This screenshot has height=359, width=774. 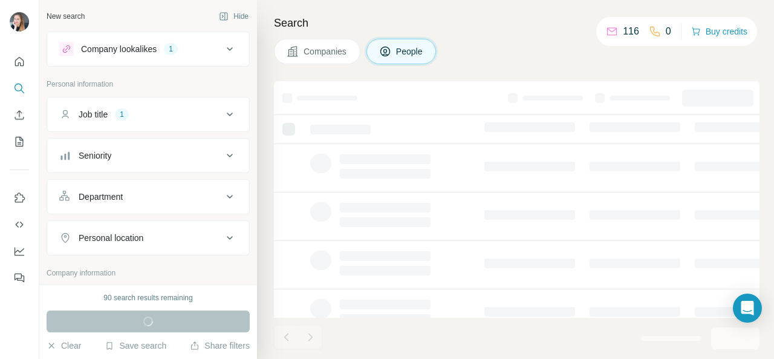 I want to click on img: Avatar, so click(x=19, y=22).